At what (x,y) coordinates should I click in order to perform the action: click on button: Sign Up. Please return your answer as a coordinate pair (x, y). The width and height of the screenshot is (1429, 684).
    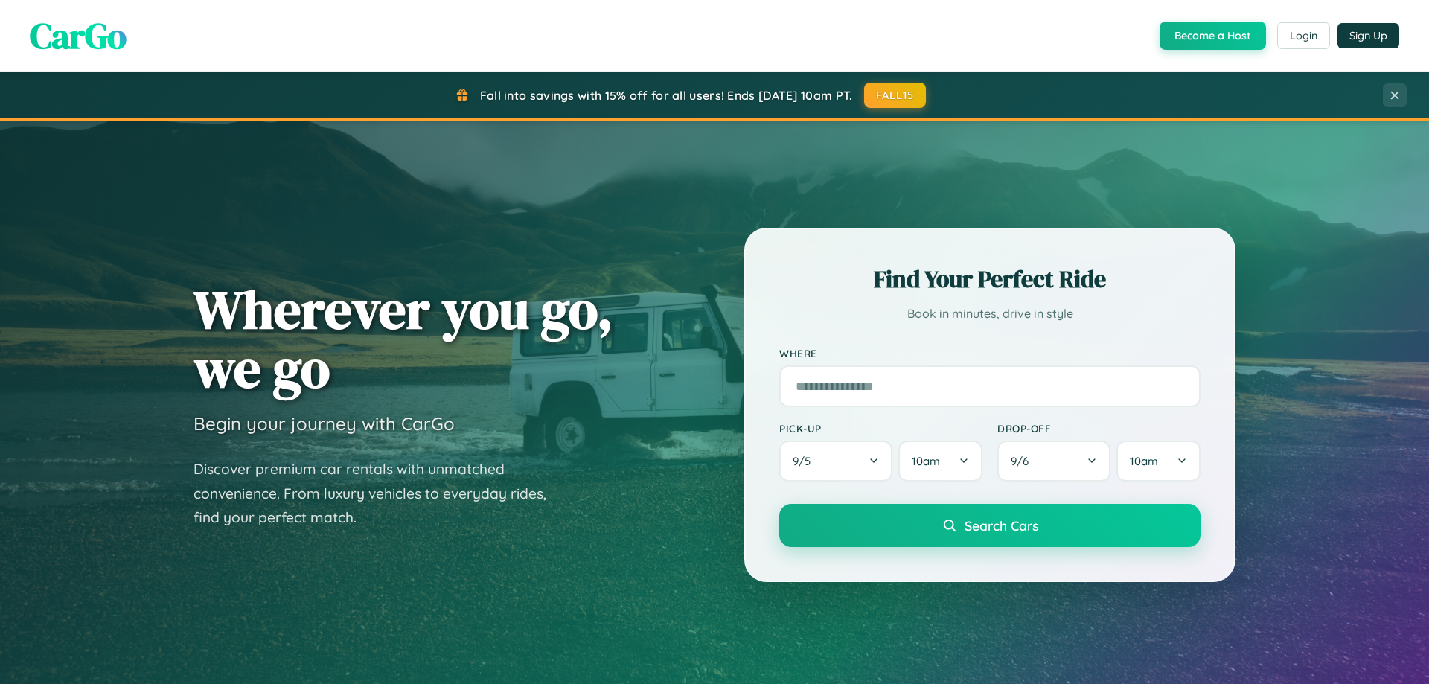
    Looking at the image, I should click on (1368, 36).